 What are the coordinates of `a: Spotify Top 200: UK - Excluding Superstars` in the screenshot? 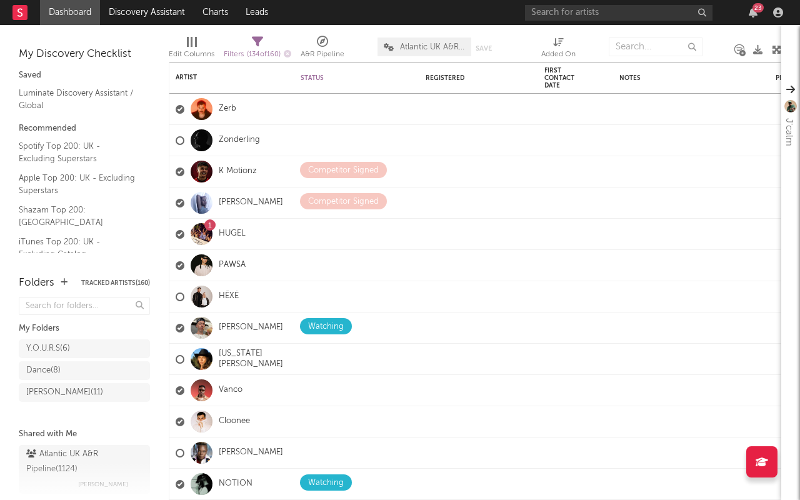 It's located at (78, 152).